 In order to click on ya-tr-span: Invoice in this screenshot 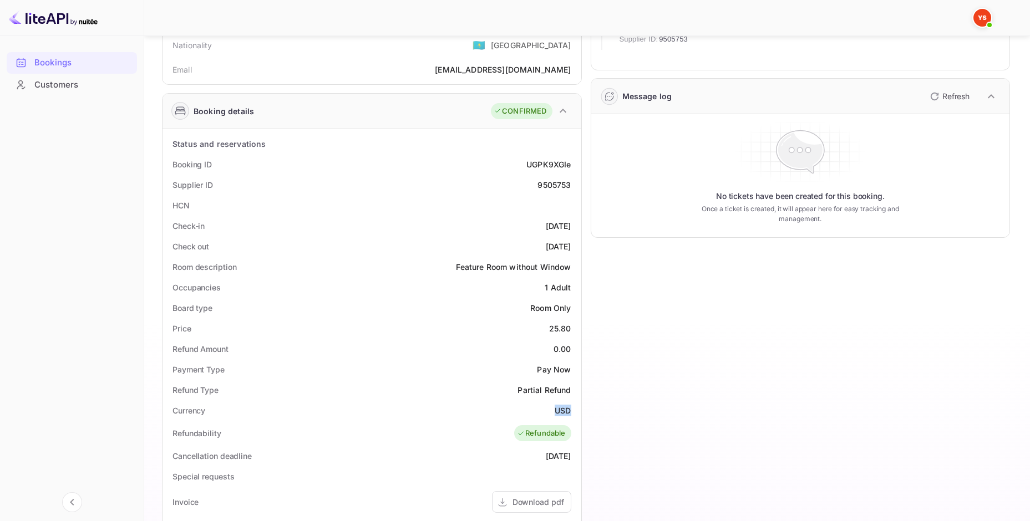, I will do `click(185, 502)`.